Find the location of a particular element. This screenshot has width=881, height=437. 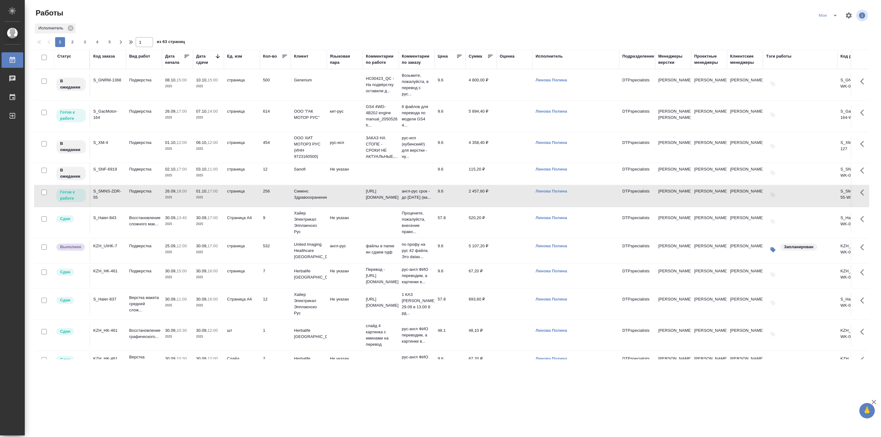

td: Слайд is located at coordinates (242, 364).